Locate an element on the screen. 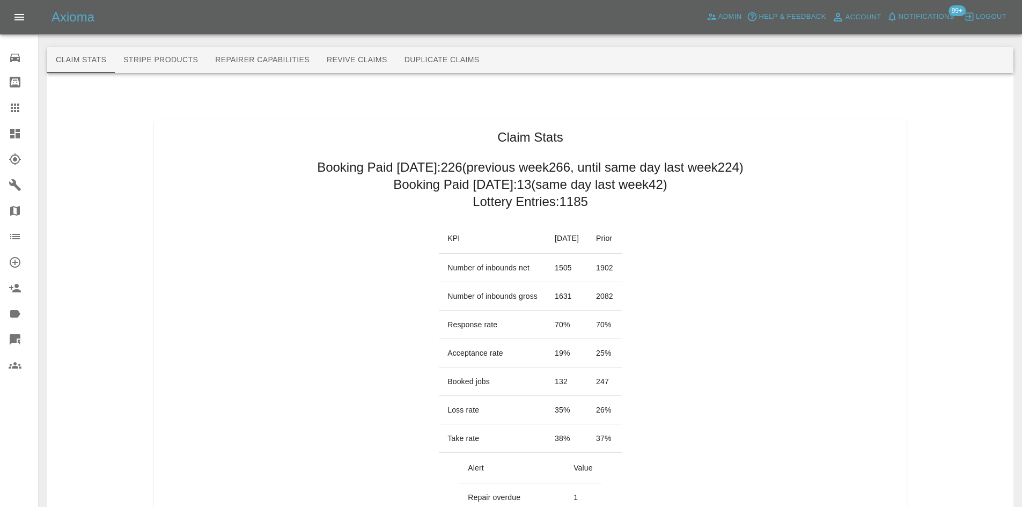  td: Take rate is located at coordinates (493, 438).